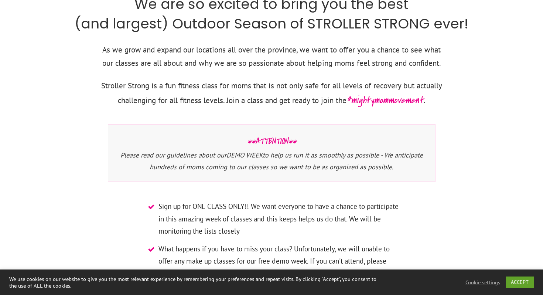 This screenshot has width=543, height=295. I want to click on span: Sign up for ONE CLASS ONLY!! We want everyone to have a chance to participate in this amazing wee..., so click(278, 219).